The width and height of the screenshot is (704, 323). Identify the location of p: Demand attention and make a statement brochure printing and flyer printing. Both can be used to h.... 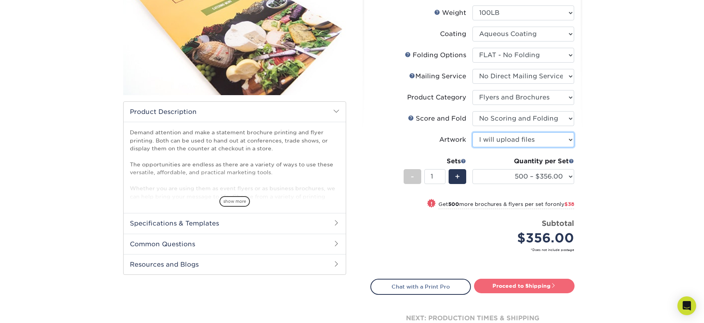
(235, 188).